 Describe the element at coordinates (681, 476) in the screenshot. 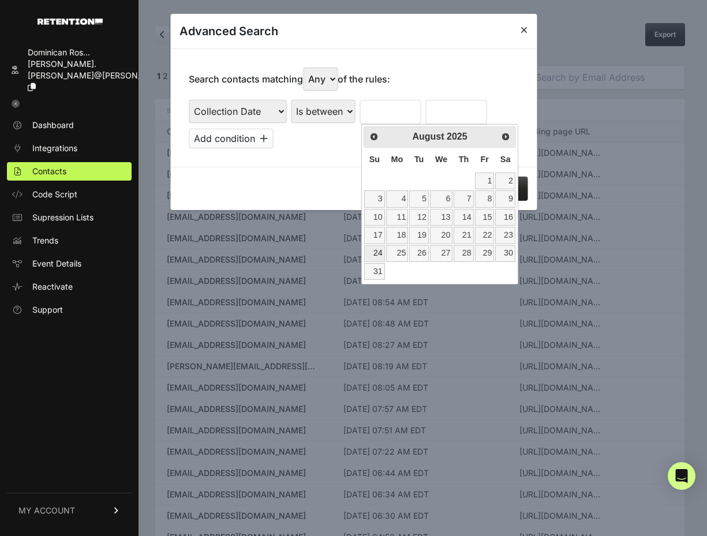

I see `div: Open Intercom Messenger` at that location.